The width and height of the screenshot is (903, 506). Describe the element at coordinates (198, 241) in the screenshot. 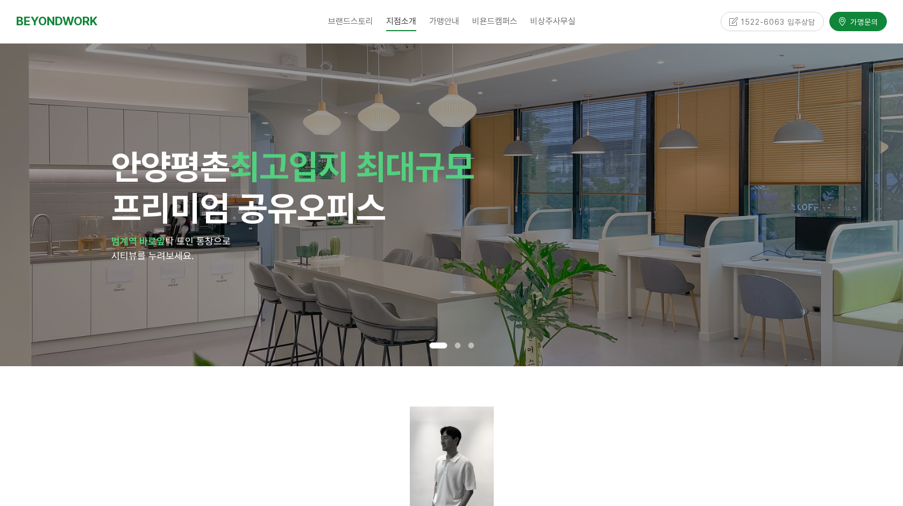

I see `span: 탁 트인 통창으로` at that location.